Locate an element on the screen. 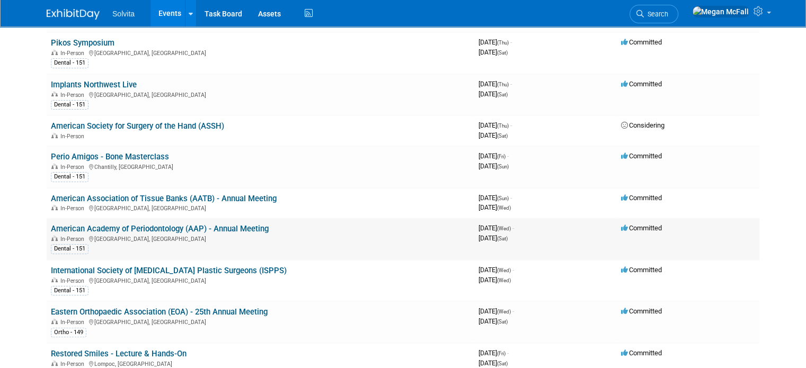 This screenshot has width=806, height=368. a: American Society for Surgery of the Hand (ASSH) is located at coordinates (137, 126).